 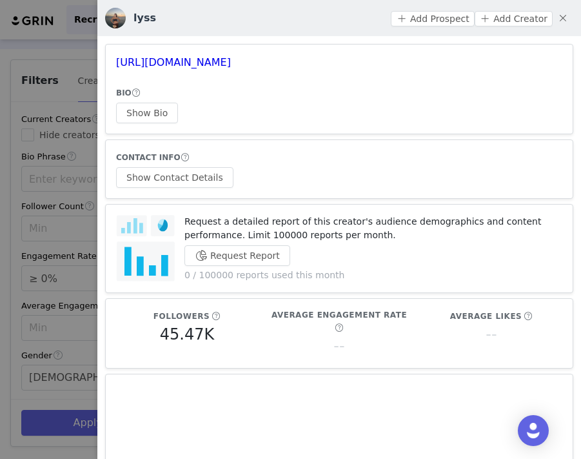 What do you see at coordinates (486, 316) in the screenshot?
I see `h5: Average Likes` at bounding box center [486, 316].